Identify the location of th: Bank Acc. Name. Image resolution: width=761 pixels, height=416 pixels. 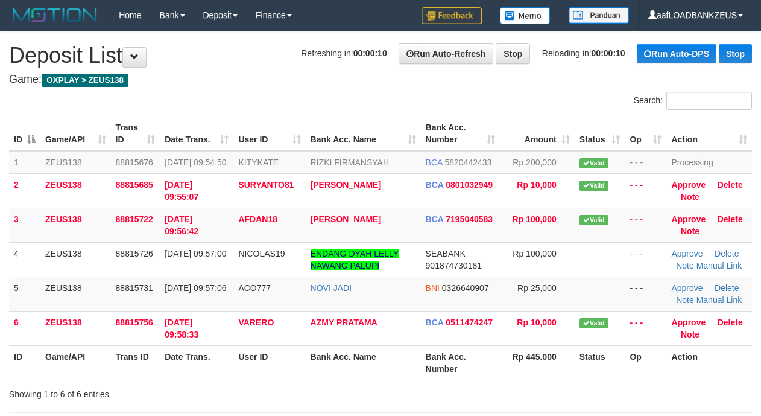
(363, 362).